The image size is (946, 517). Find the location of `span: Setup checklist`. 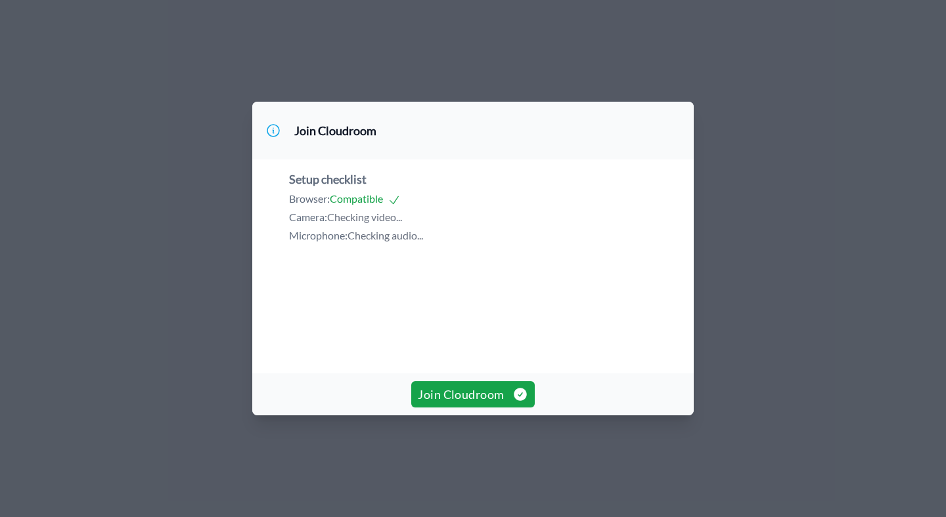

span: Setup checklist is located at coordinates (328, 179).